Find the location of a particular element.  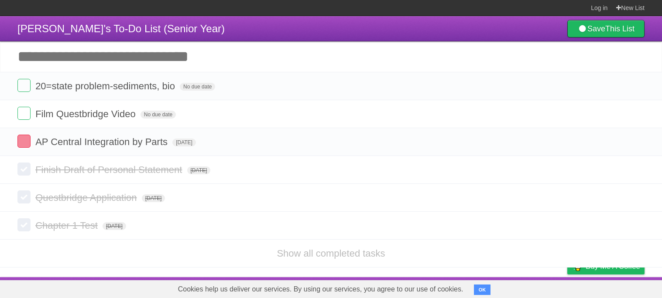

a: Terms is located at coordinates (536, 288).